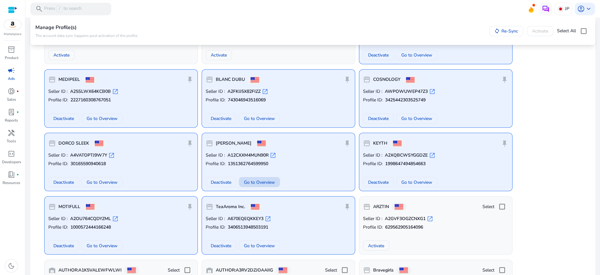 The height and width of the screenshot is (275, 600). What do you see at coordinates (248, 164) in the screenshot?
I see `b: 1351362764599950` at bounding box center [248, 164].